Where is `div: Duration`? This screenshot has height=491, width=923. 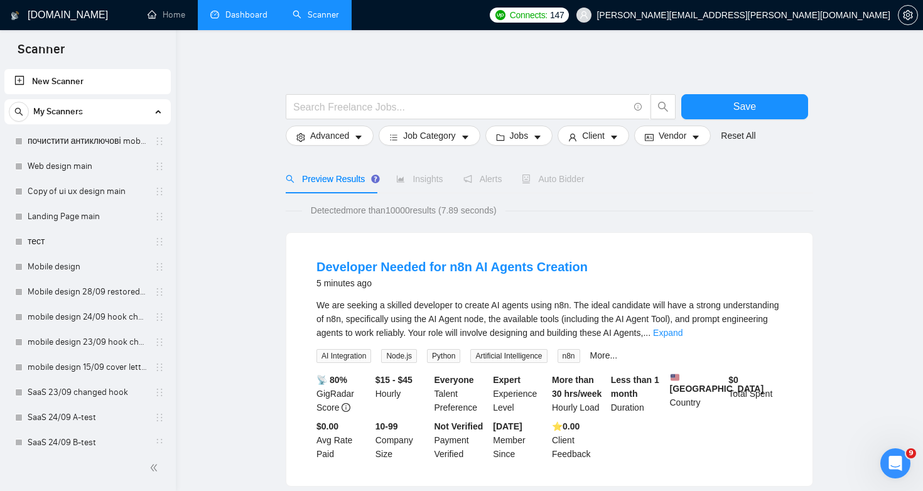
div: Duration is located at coordinates (638, 393).